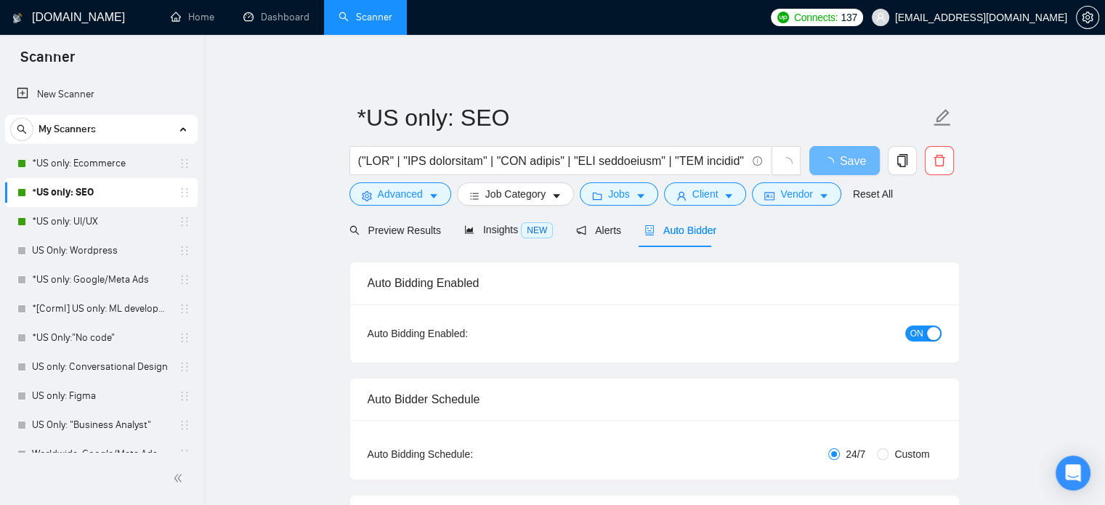 This screenshot has height=505, width=1105. What do you see at coordinates (537, 230) in the screenshot?
I see `span: NEW` at bounding box center [537, 230].